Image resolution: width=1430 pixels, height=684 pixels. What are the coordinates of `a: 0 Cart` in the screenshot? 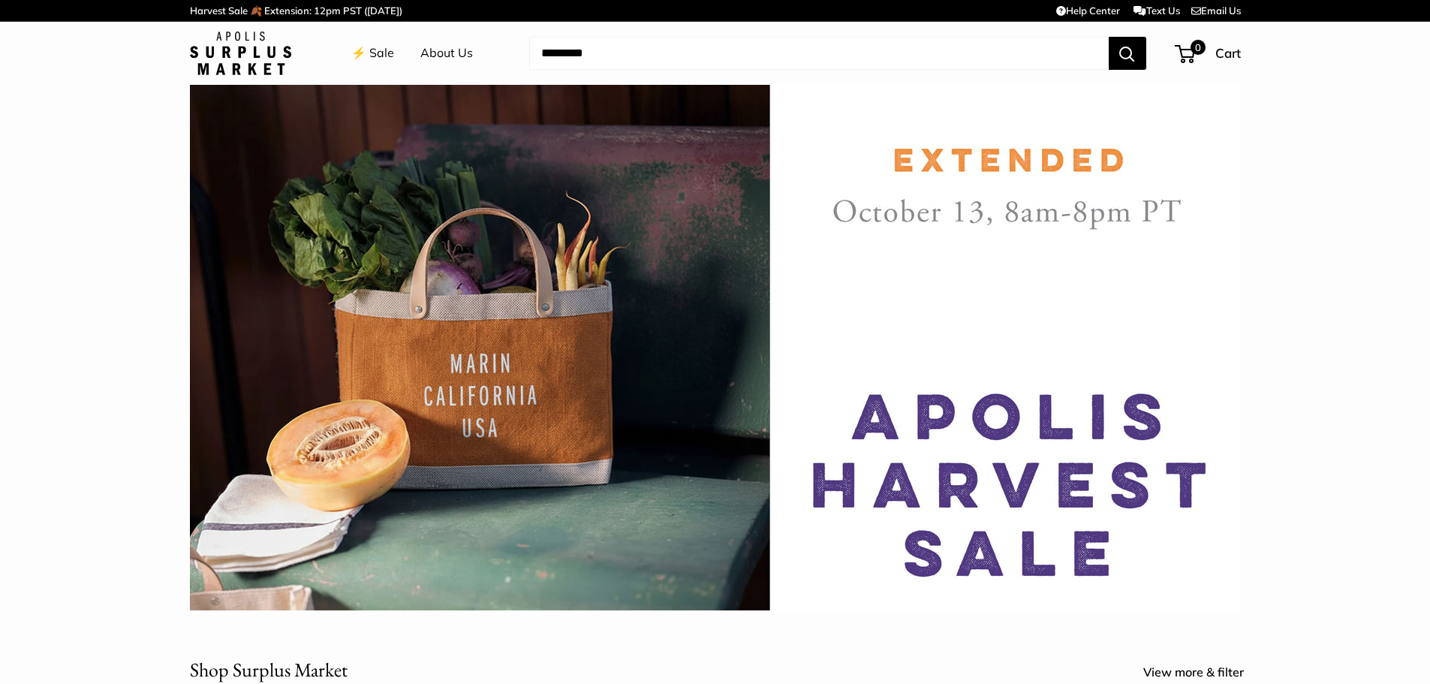 It's located at (1208, 53).